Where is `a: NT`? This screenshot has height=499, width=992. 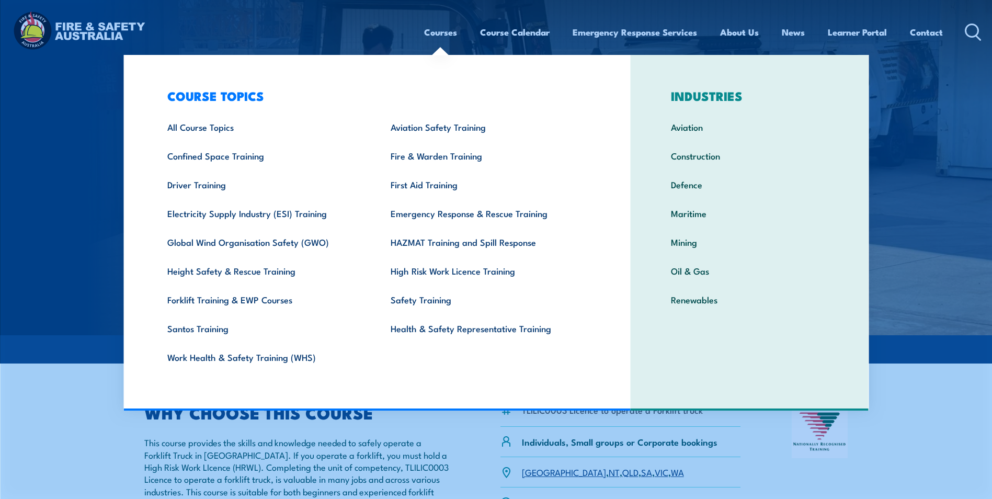
a: NT is located at coordinates (614, 472).